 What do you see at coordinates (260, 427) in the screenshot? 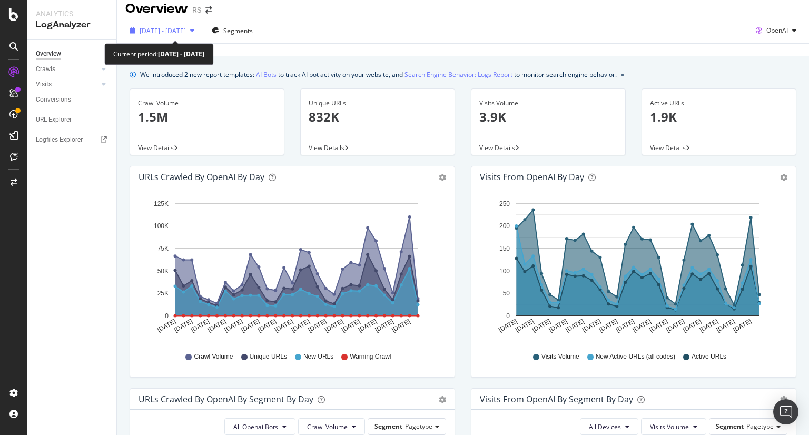
I see `button: All Openai Bots` at bounding box center [260, 427].